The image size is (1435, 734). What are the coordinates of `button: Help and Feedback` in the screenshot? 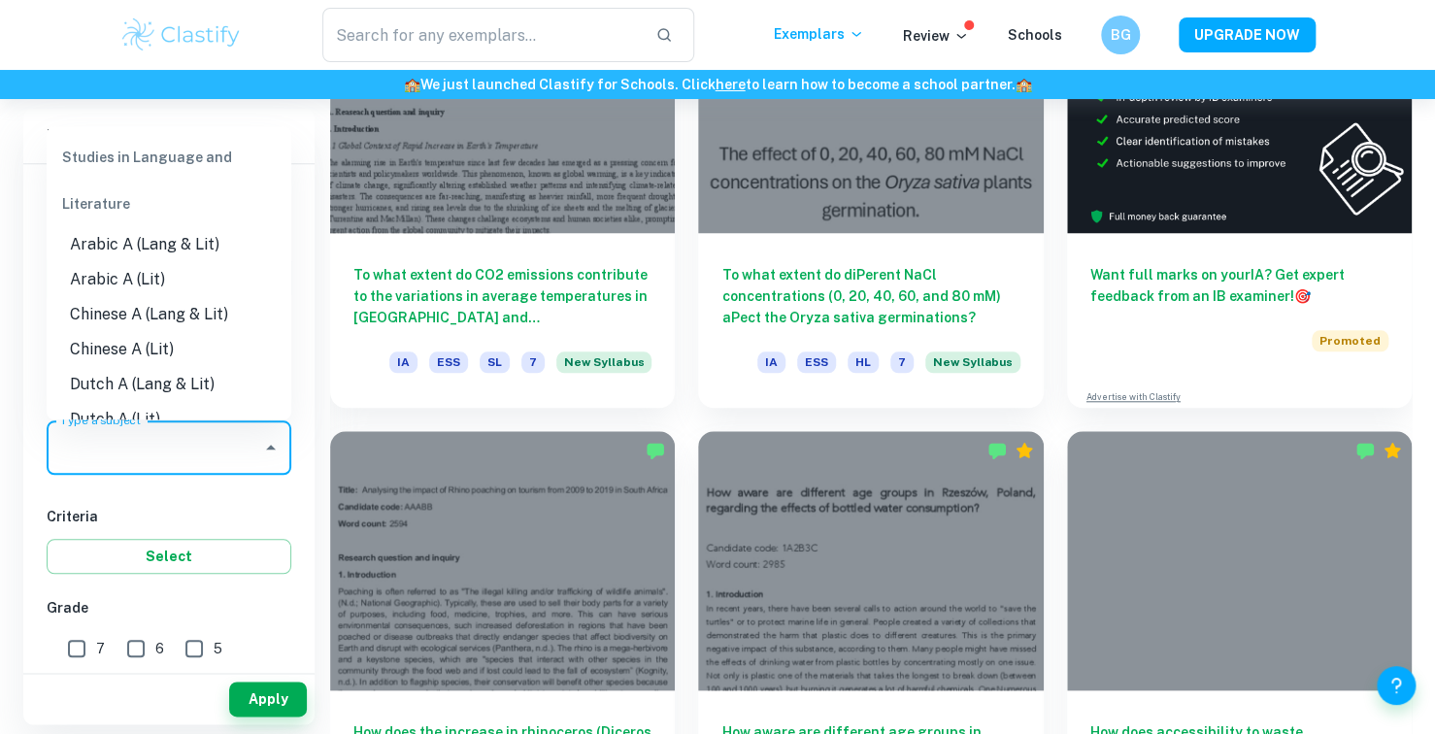 It's located at (1396, 685).